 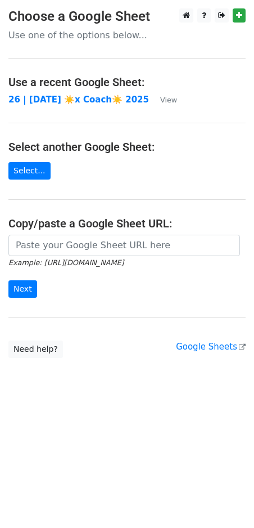 What do you see at coordinates (163, 100) in the screenshot?
I see `a: View` at bounding box center [163, 100].